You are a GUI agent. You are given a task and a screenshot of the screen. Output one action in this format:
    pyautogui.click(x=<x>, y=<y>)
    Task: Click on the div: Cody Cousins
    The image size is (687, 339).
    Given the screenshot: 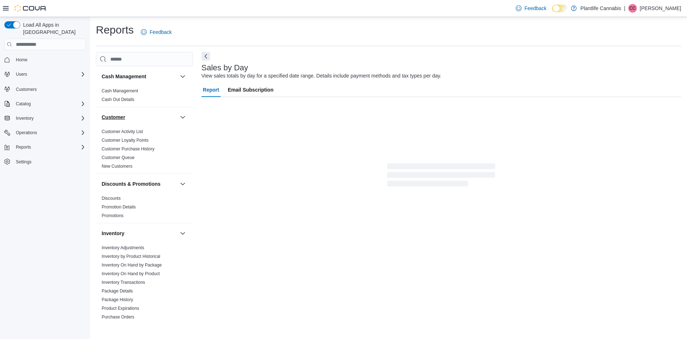 What is the action you would take?
    pyautogui.click(x=633, y=8)
    